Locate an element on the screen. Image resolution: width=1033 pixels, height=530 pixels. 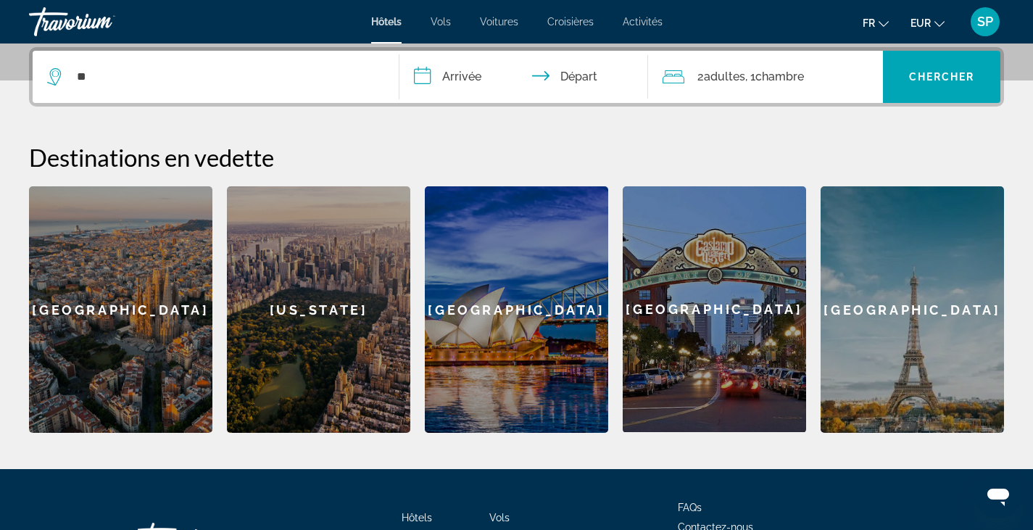
a: Croisières is located at coordinates (571, 22).